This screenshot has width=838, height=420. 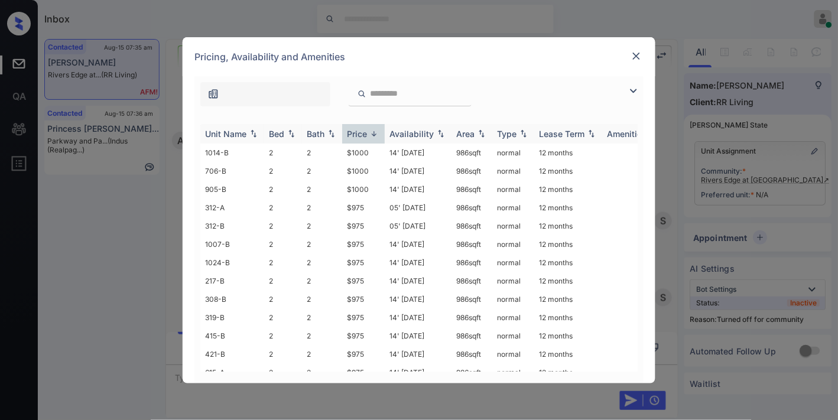 What do you see at coordinates (357, 134) in the screenshot?
I see `div: Price` at bounding box center [357, 134].